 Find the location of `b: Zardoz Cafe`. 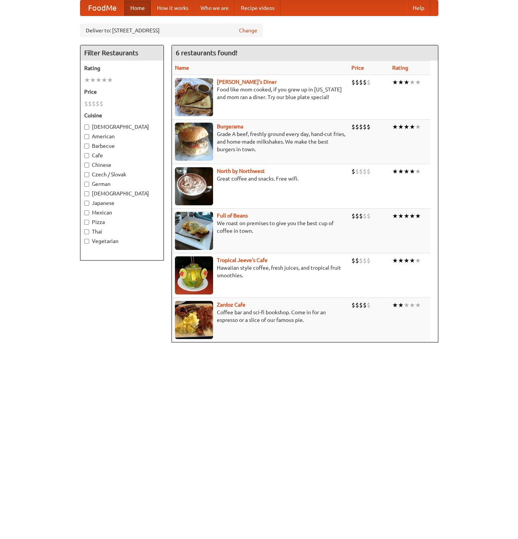

b: Zardoz Cafe is located at coordinates (231, 305).